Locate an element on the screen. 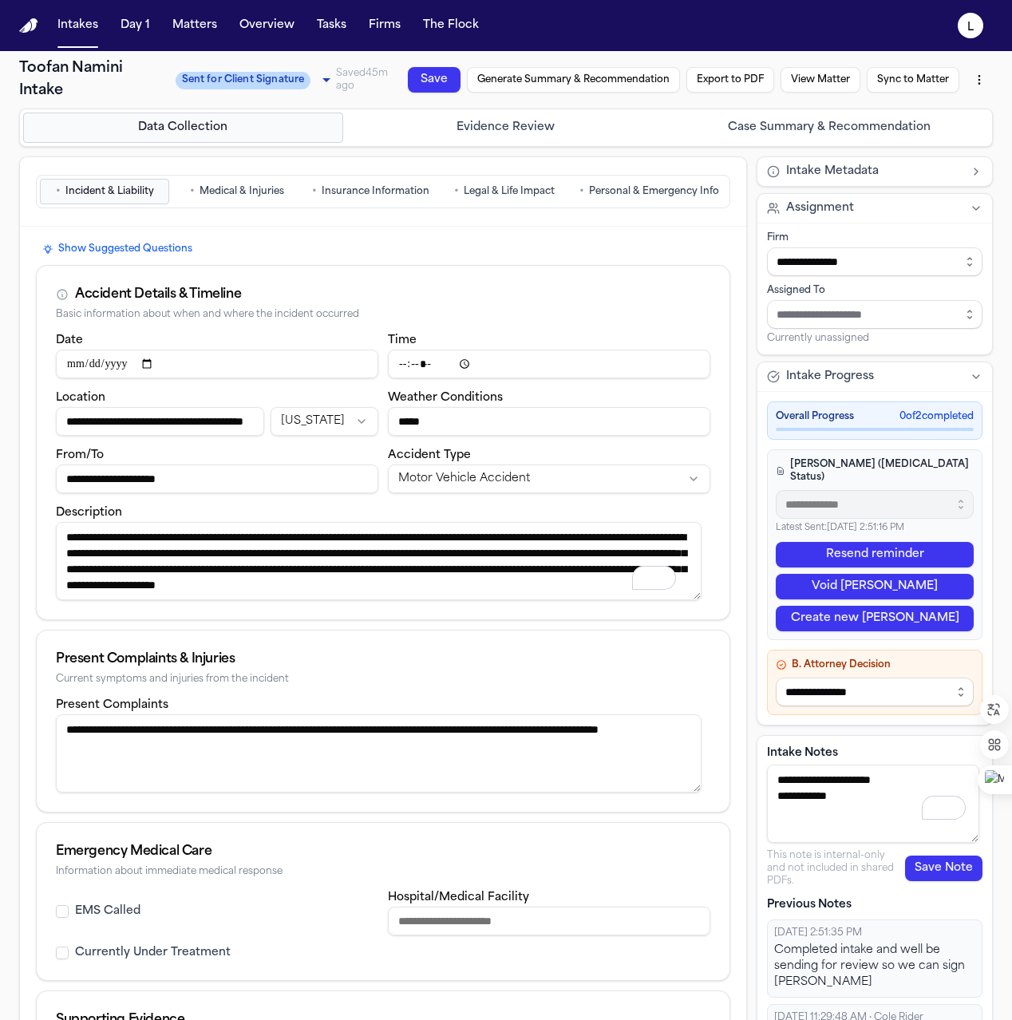 This screenshot has height=1020, width=1012. button: Go to Case Summary & Recommendation step is located at coordinates (829, 128).